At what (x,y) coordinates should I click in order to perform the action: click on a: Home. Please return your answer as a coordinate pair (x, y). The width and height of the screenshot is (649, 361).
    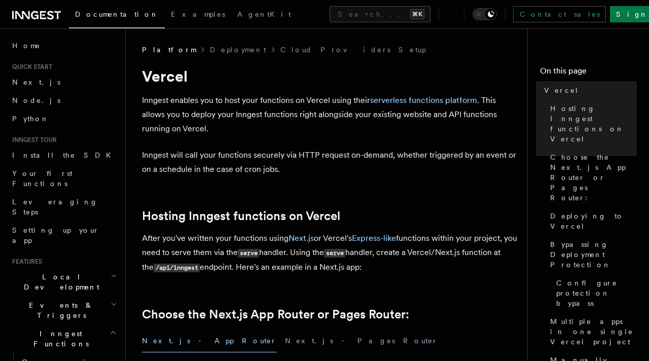
    Looking at the image, I should click on (63, 46).